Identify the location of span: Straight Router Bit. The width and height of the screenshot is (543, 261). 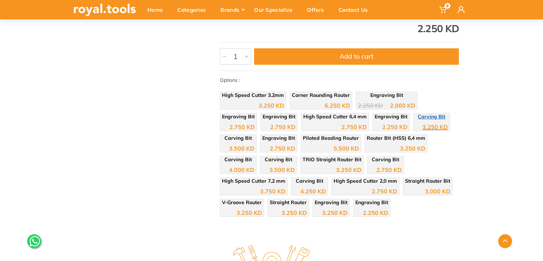
(428, 181).